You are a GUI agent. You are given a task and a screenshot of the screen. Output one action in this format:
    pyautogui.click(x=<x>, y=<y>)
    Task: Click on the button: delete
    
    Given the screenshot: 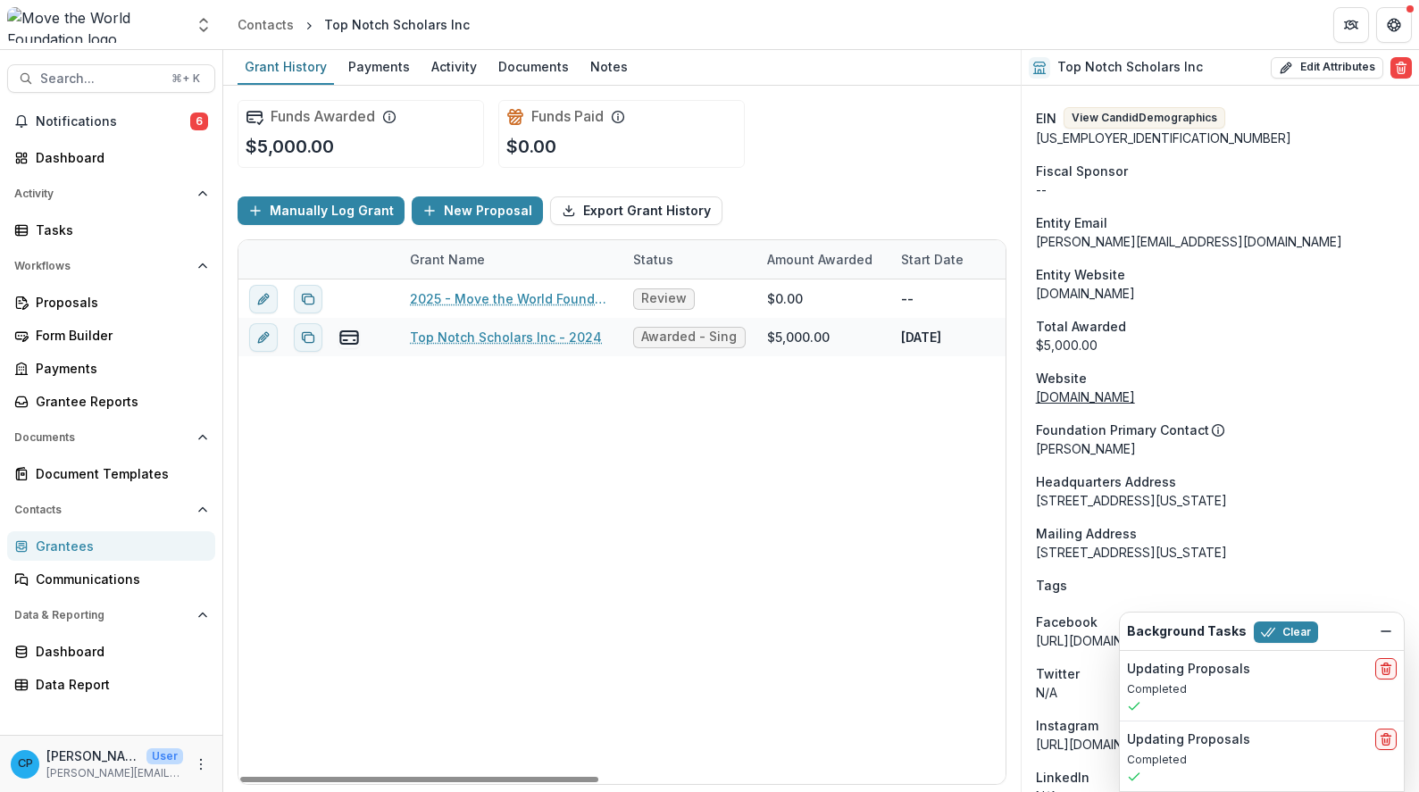 What is the action you would take?
    pyautogui.click(x=1386, y=669)
    